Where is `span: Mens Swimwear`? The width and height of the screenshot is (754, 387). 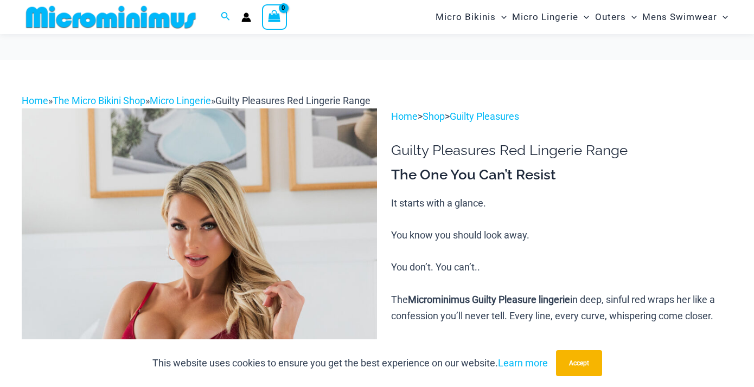 span: Mens Swimwear is located at coordinates (679, 17).